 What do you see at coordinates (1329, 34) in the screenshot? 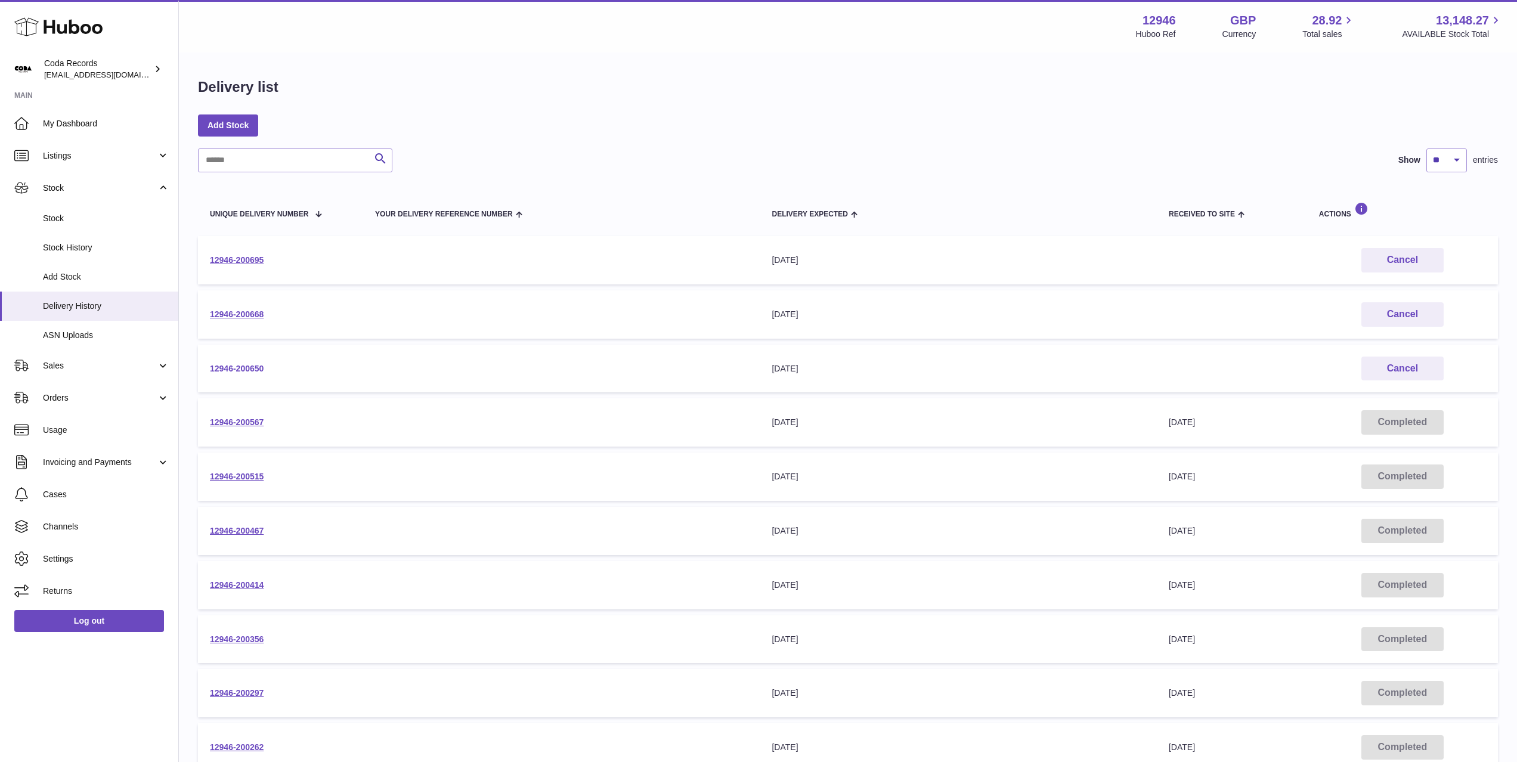
I see `span: Total sales` at bounding box center [1329, 34].